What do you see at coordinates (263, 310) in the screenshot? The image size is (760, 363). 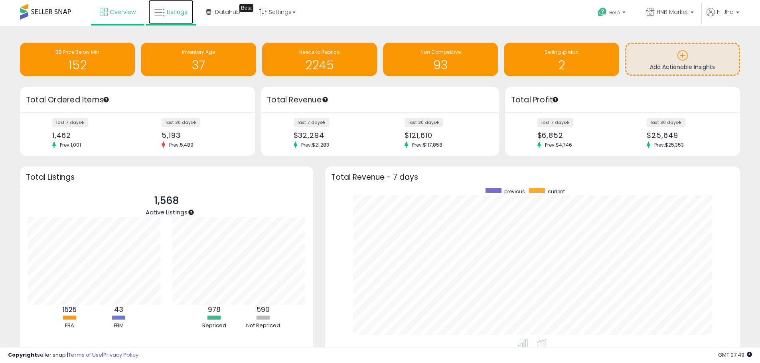 I see `b: 590` at bounding box center [263, 310].